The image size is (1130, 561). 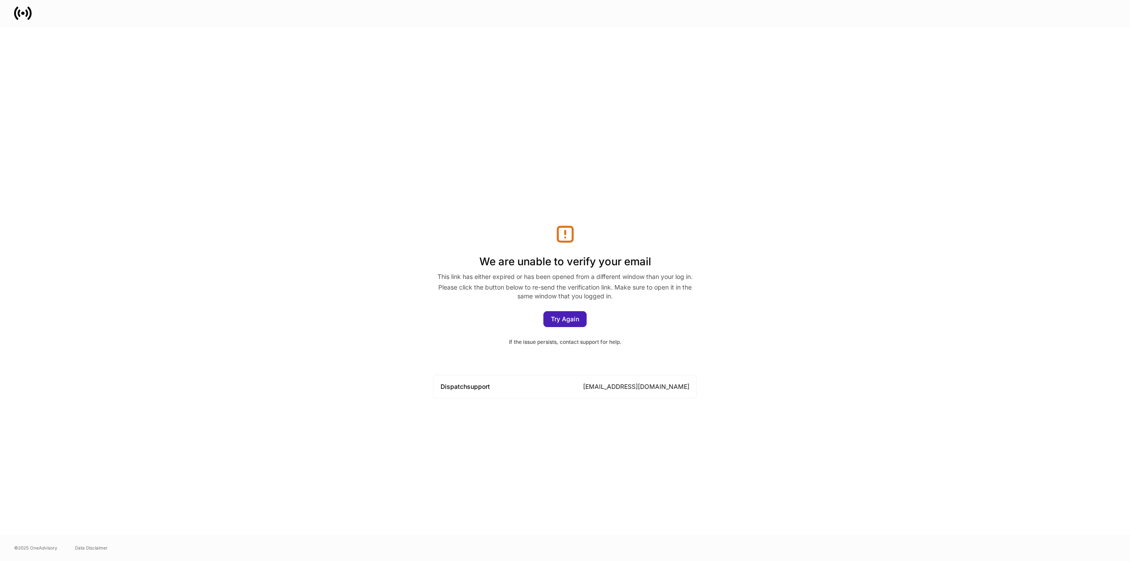 I want to click on button: Try Again, so click(x=565, y=319).